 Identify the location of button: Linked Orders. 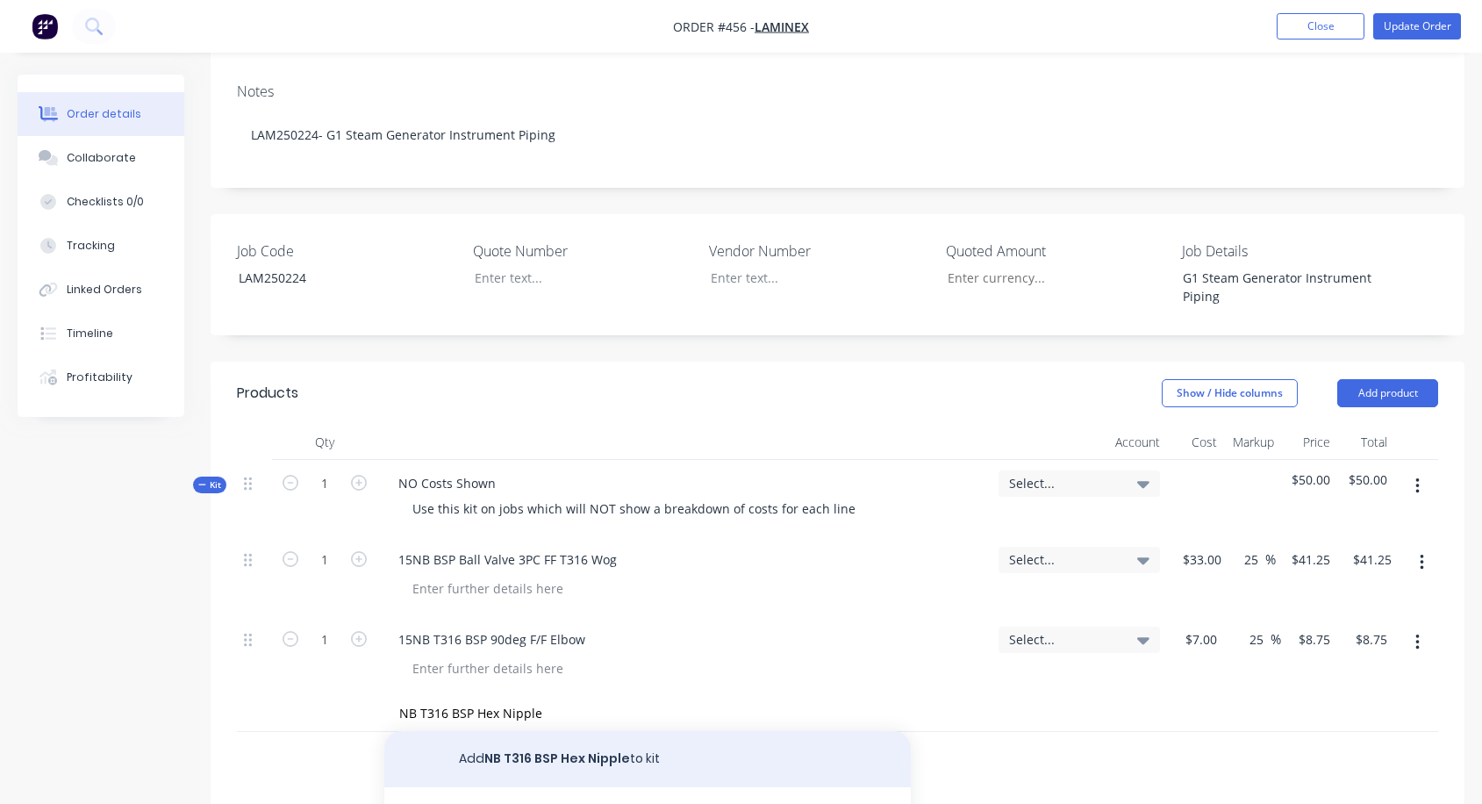
(101, 290).